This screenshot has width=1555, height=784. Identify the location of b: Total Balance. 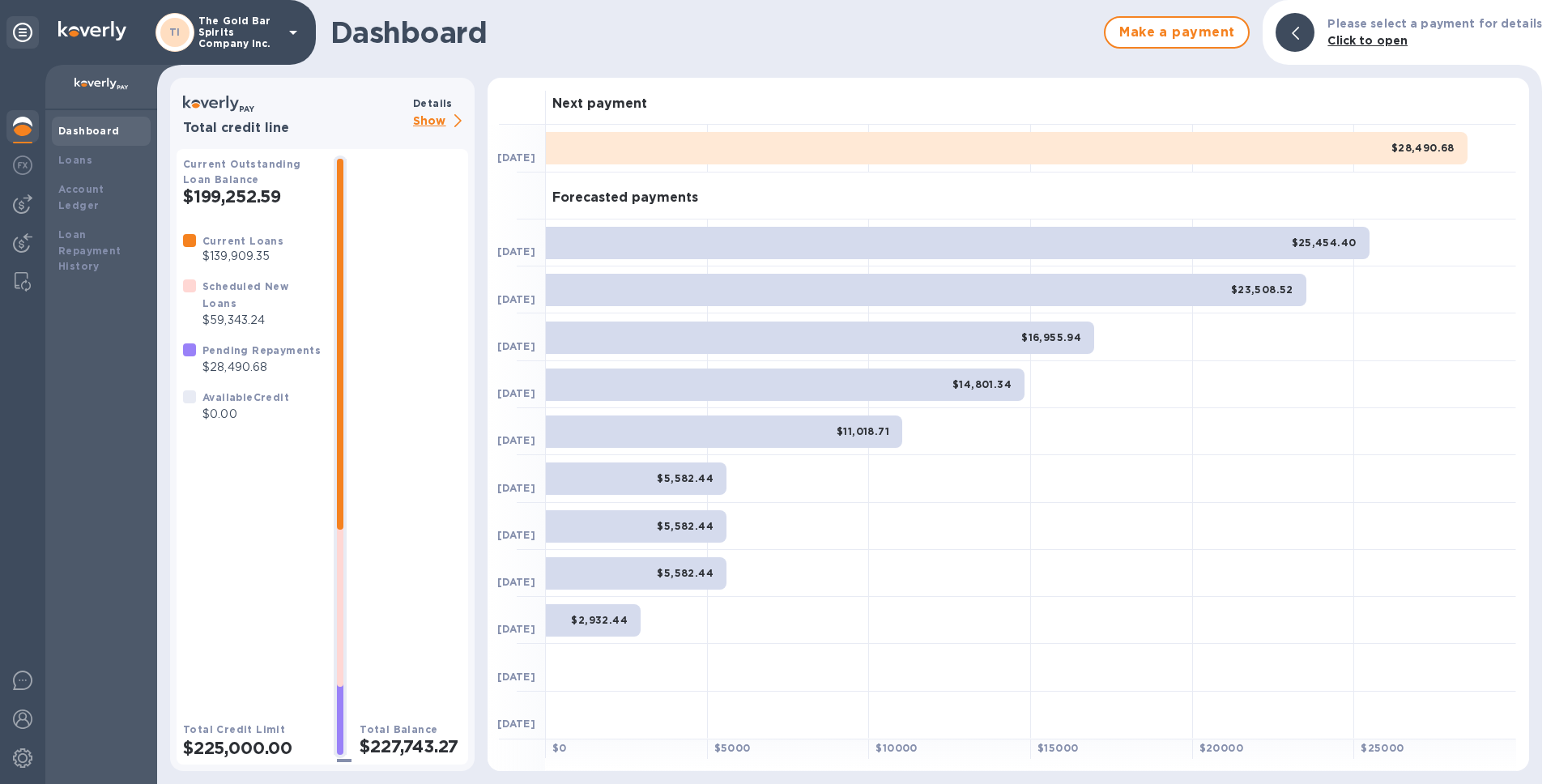
(399, 729).